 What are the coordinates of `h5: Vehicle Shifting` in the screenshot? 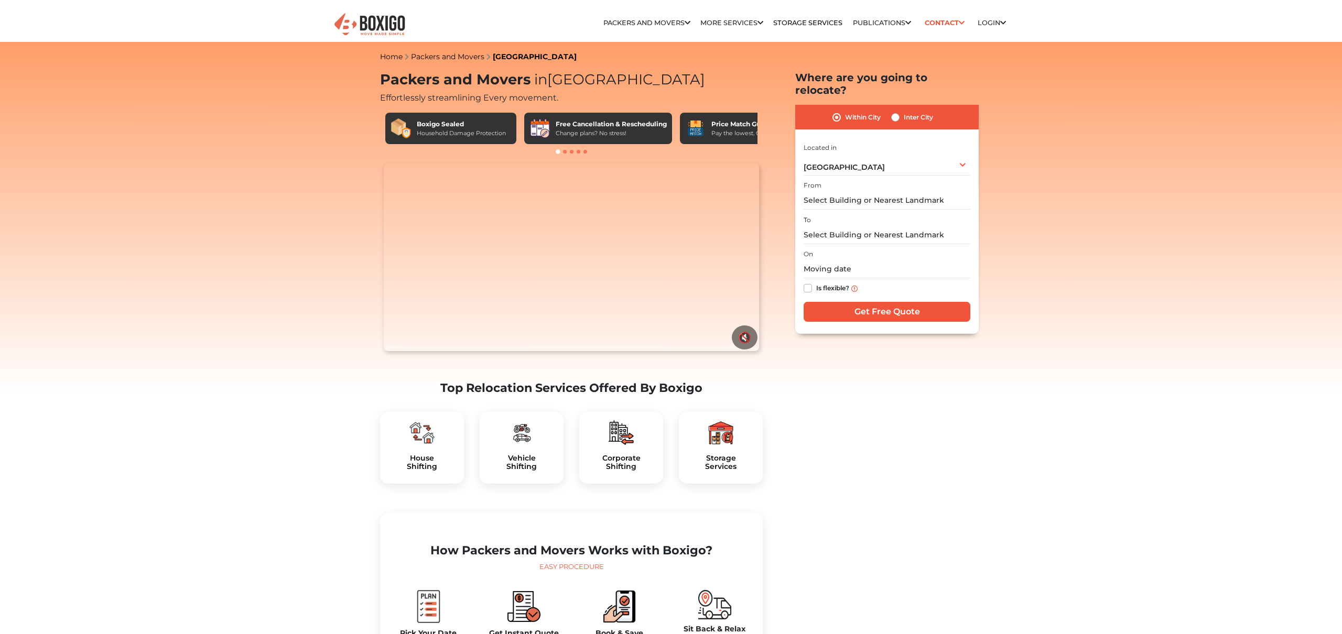 It's located at (522, 463).